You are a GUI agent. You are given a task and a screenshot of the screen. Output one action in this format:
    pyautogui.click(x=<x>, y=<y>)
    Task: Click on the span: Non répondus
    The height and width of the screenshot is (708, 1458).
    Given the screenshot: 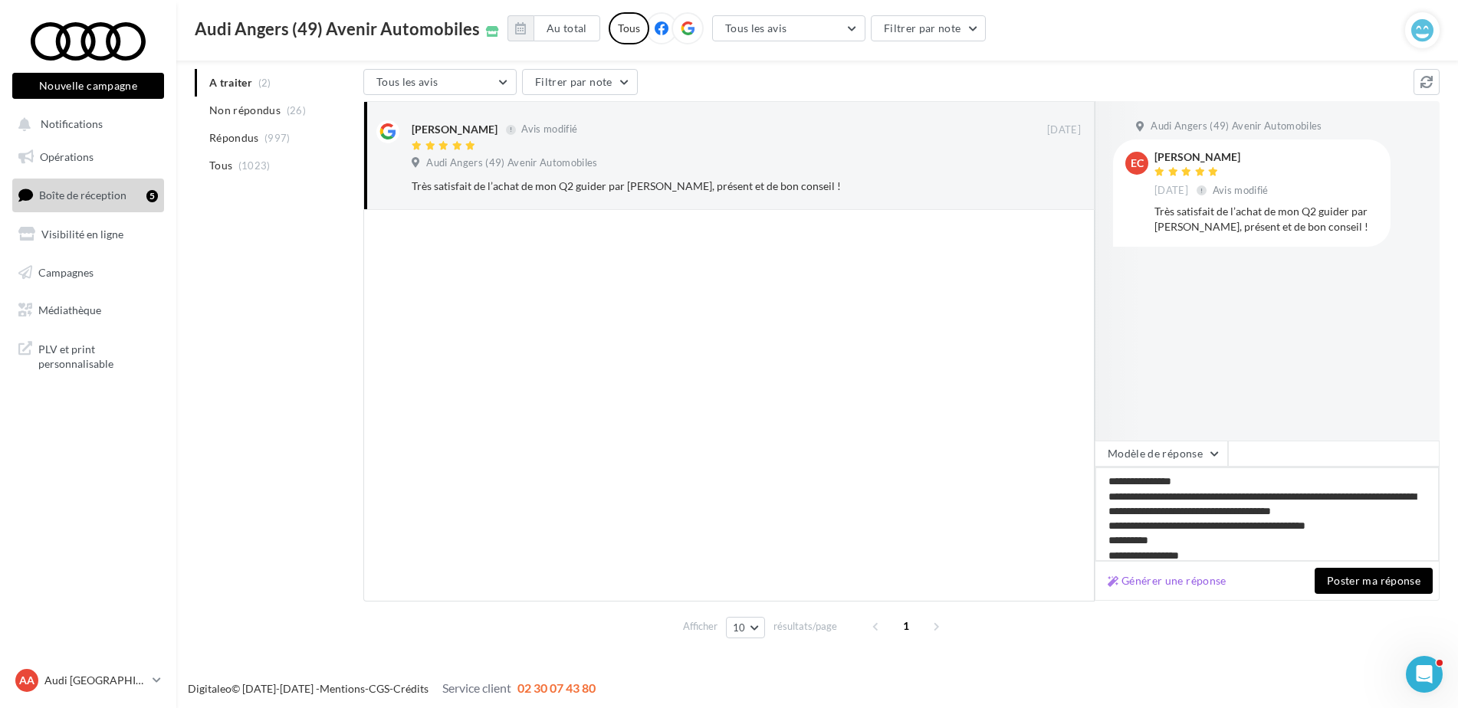 What is the action you would take?
    pyautogui.click(x=245, y=110)
    